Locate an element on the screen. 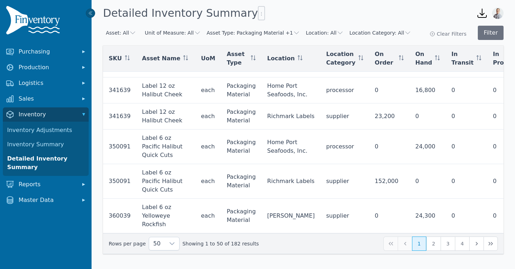 The height and width of the screenshot is (269, 515). button: Page 3 is located at coordinates (447, 244).